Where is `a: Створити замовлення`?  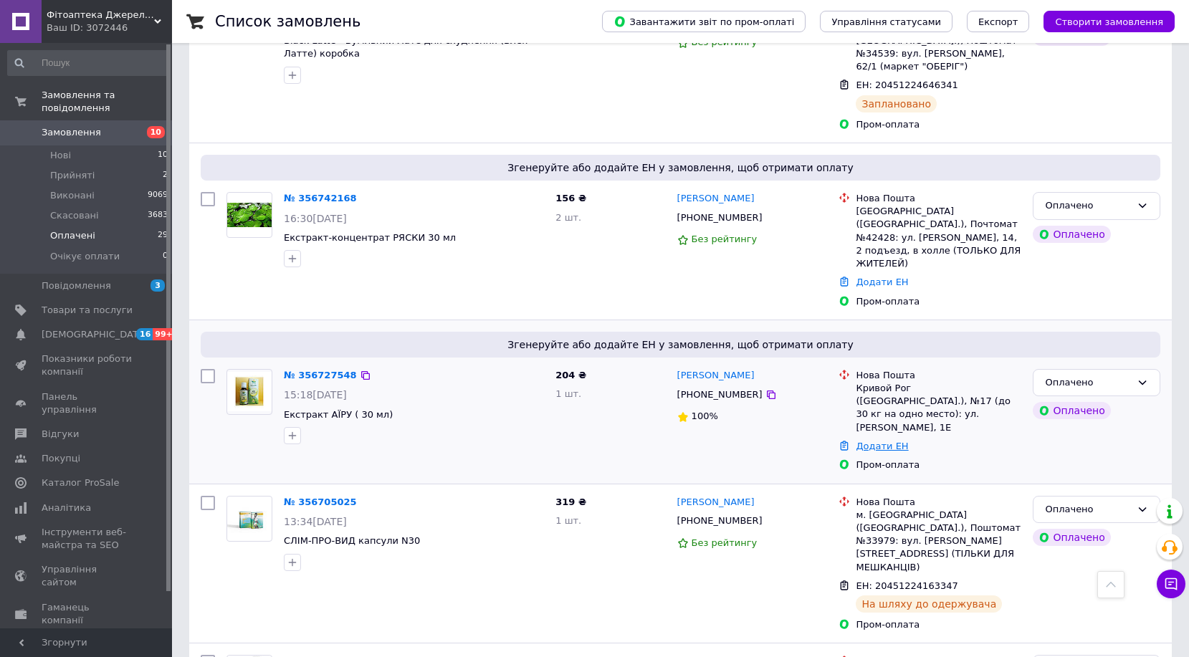
a: Створити замовлення is located at coordinates (1102, 21).